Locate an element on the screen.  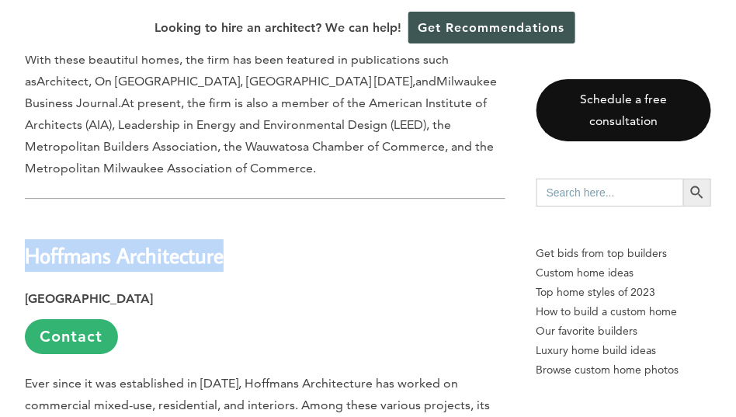
span: and is located at coordinates (425, 81).